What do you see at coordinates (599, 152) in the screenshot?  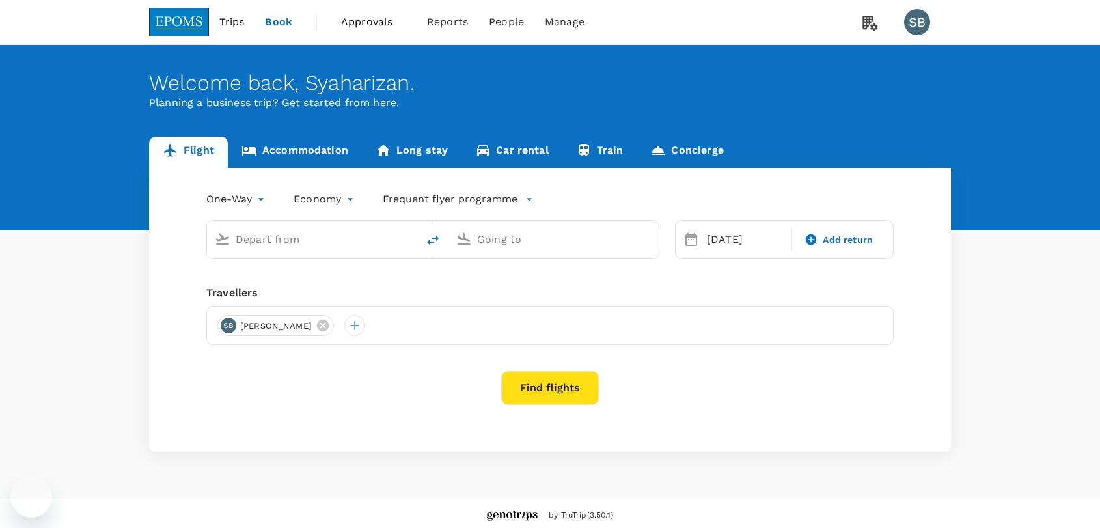 I see `a: Train` at bounding box center [599, 152].